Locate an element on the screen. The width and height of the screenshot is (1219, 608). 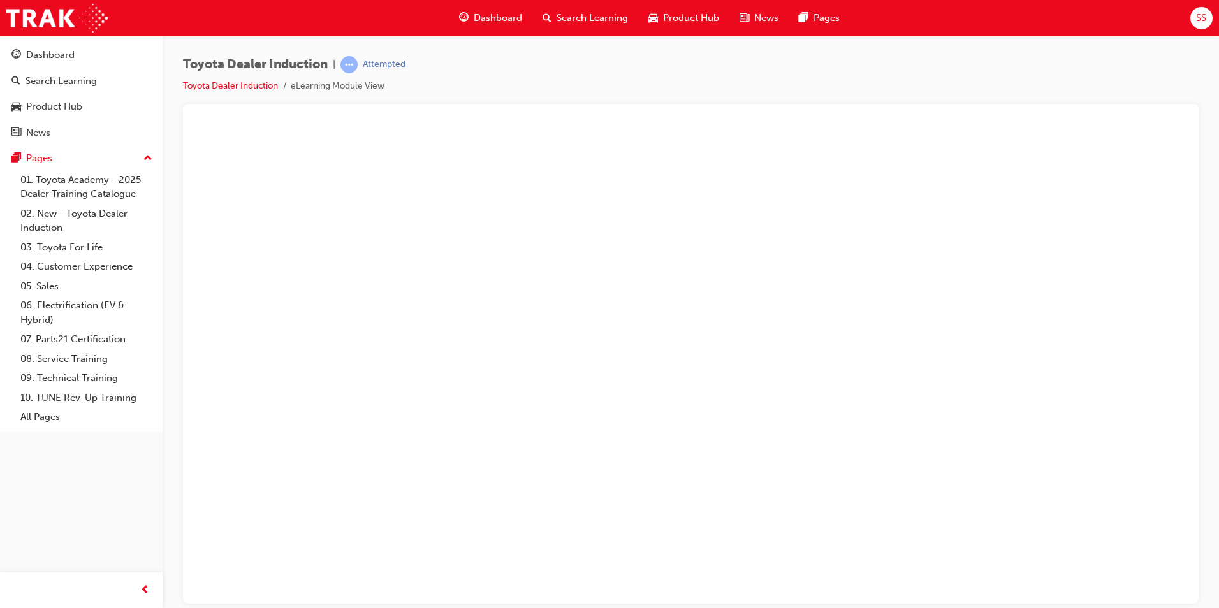
a: pages-iconPages is located at coordinates (820, 18).